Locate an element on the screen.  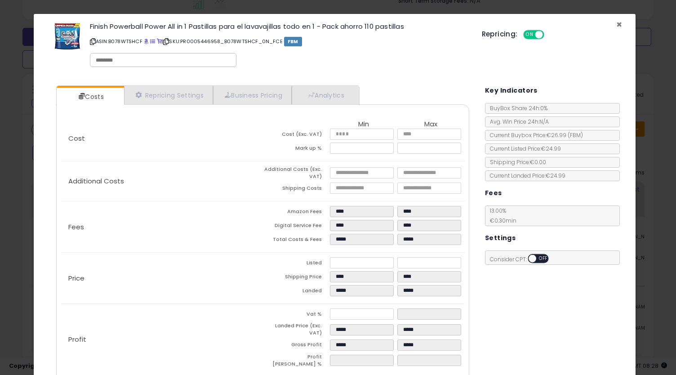
p: ASIN: B078WTSHCF | SKU: PR0005446958_B078WTSHCF_0N_FCE is located at coordinates (279, 41).